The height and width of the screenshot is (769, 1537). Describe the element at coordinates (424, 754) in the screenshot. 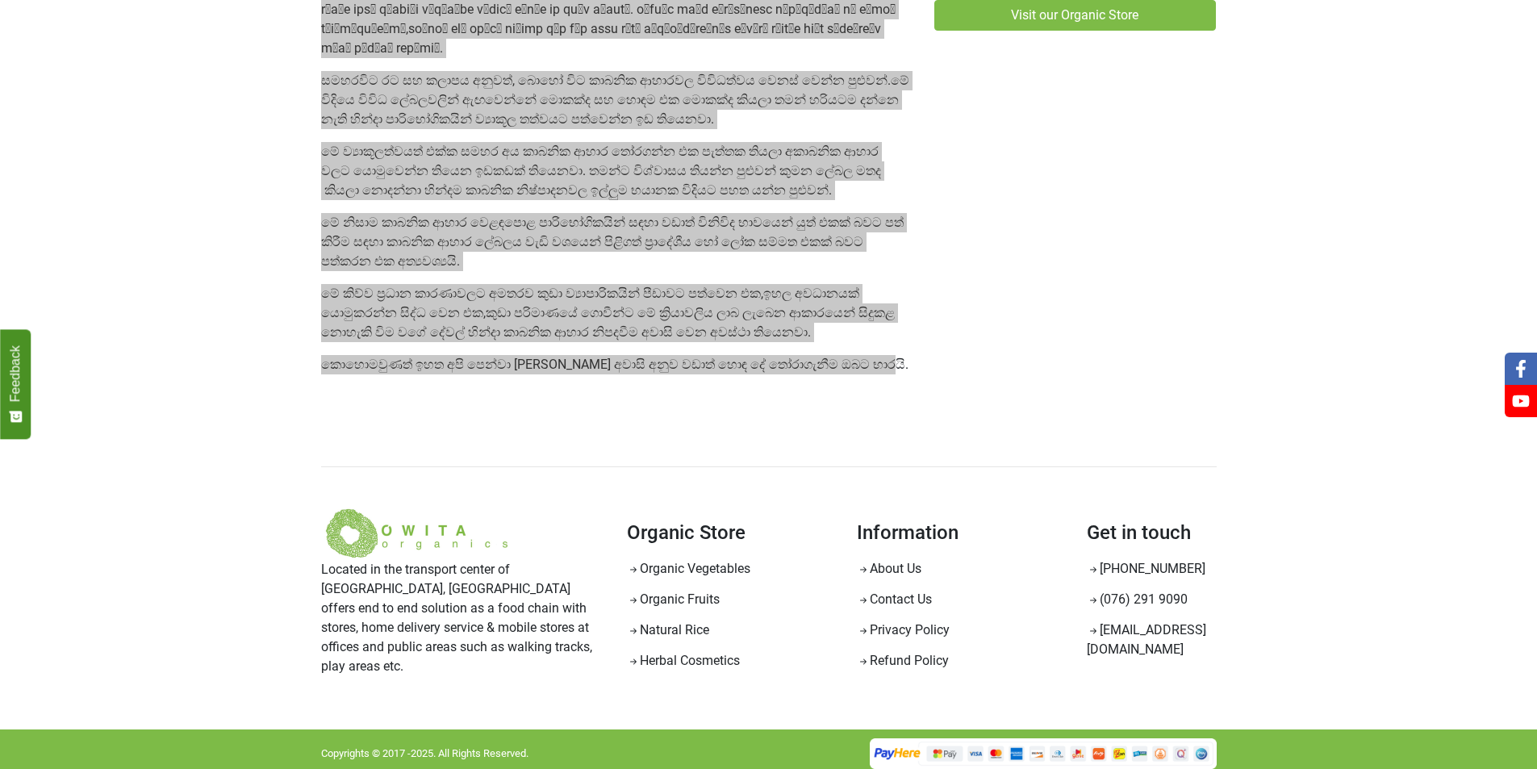

I see `p: Copyrights © 2017 - 2025 . All Rights Reserved.` at that location.